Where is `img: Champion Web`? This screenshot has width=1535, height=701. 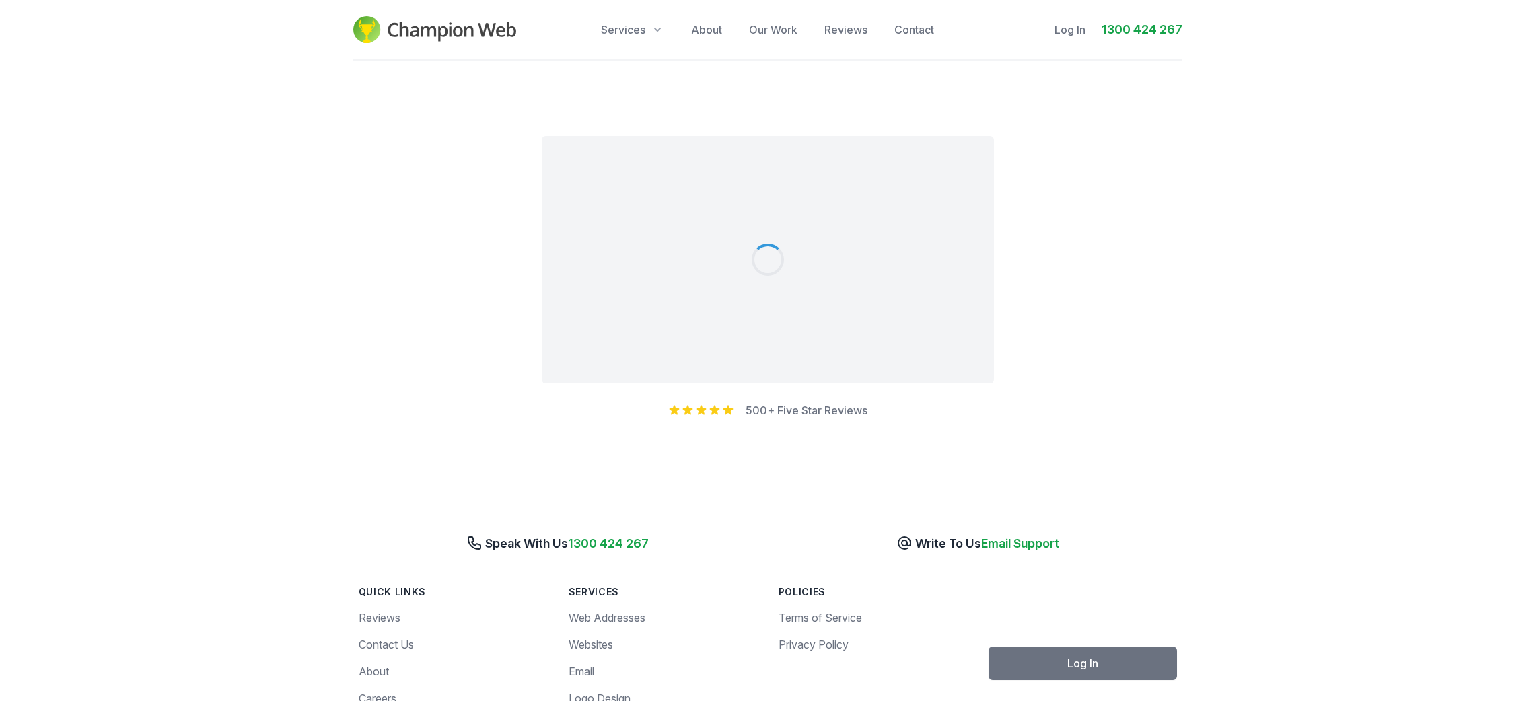
img: Champion Web is located at coordinates (435, 30).